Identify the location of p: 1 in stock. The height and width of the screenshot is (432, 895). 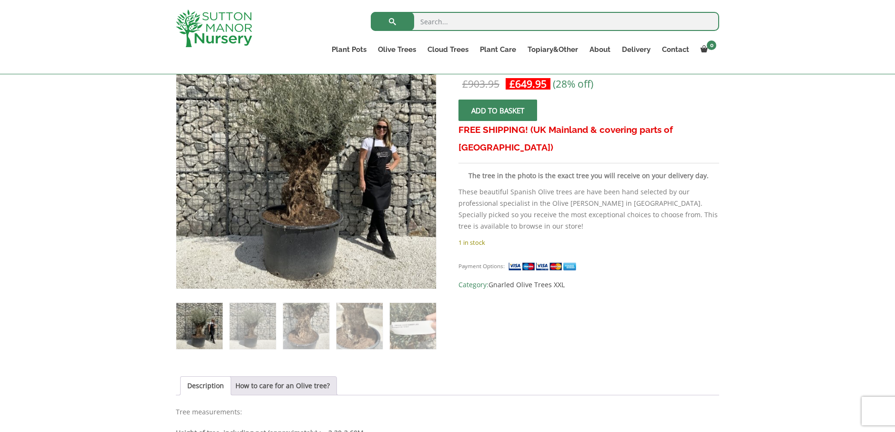
(589, 243).